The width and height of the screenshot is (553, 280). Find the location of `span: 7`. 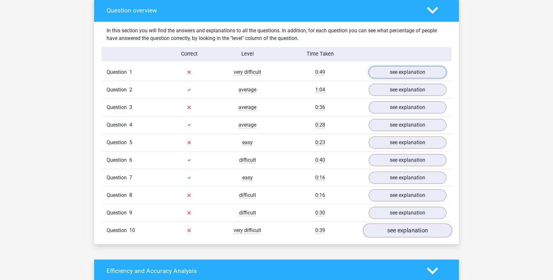

span: 7 is located at coordinates (131, 178).